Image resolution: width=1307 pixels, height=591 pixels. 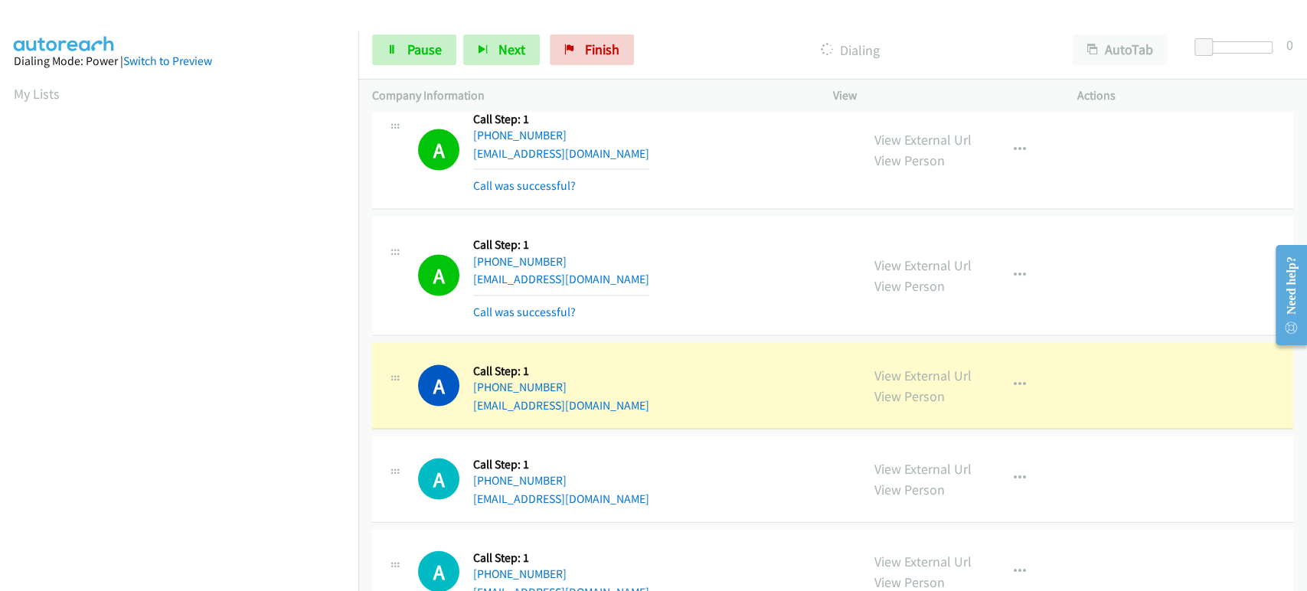 What do you see at coordinates (424, 49) in the screenshot?
I see `span: Pause` at bounding box center [424, 49].